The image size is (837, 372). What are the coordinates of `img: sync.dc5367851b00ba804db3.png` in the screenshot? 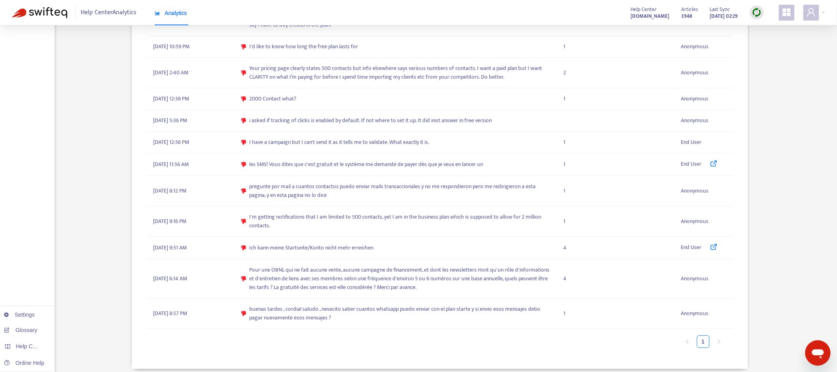 It's located at (757, 12).